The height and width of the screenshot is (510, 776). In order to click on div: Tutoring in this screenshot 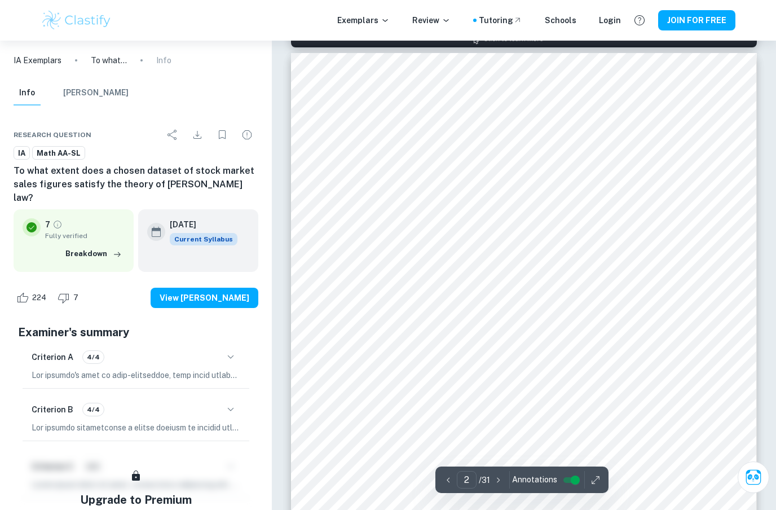, I will do `click(500, 20)`.